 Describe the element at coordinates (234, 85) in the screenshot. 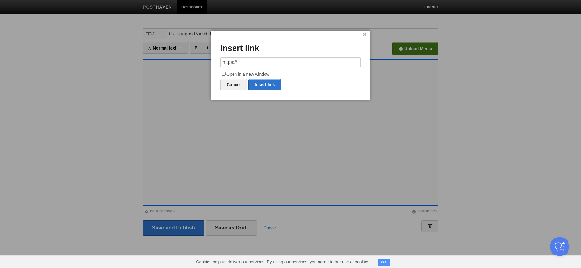

I see `a: Cancel` at that location.